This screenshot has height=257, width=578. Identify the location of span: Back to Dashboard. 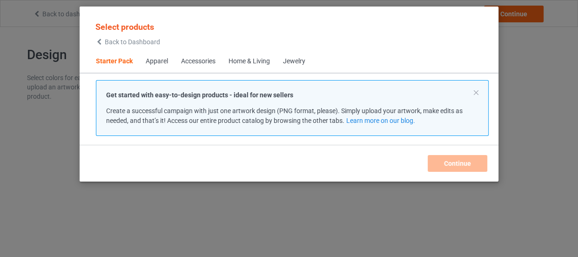
(132, 42).